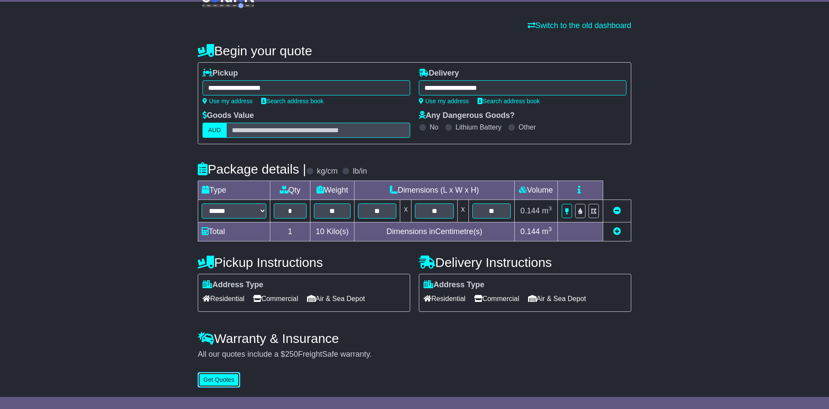 The width and height of the screenshot is (829, 409). Describe the element at coordinates (220, 73) in the screenshot. I see `label: Pickup` at that location.